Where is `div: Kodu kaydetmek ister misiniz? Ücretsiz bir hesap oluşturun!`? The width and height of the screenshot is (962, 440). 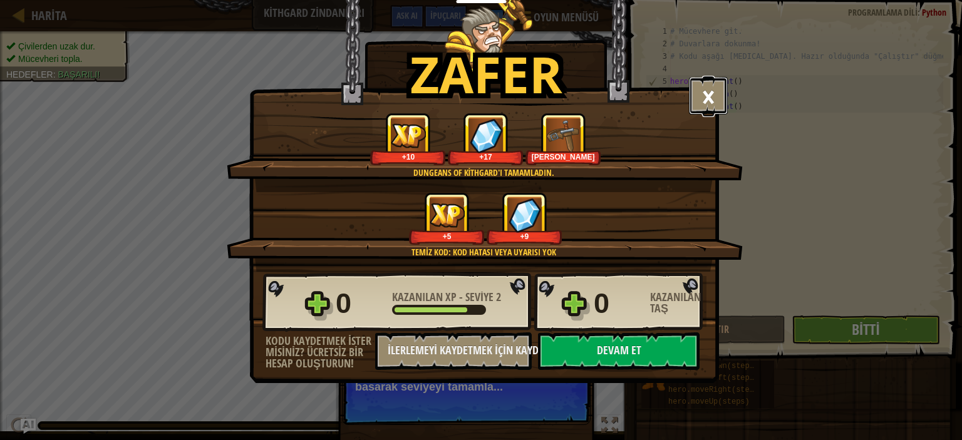 div: Kodu kaydetmek ister misiniz? Ücretsiz bir hesap oluşturun! is located at coordinates (320, 353).